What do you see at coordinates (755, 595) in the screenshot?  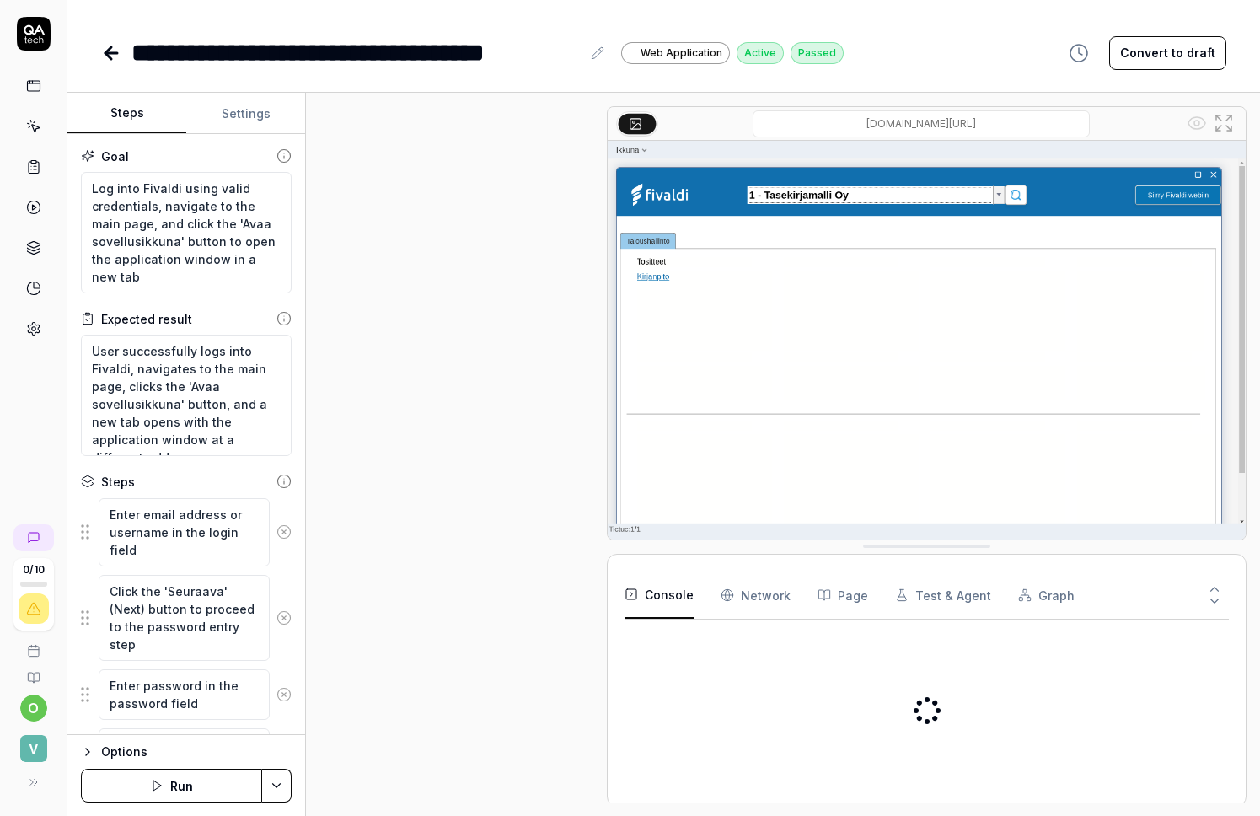 I see `button: Network` at bounding box center [755, 595].